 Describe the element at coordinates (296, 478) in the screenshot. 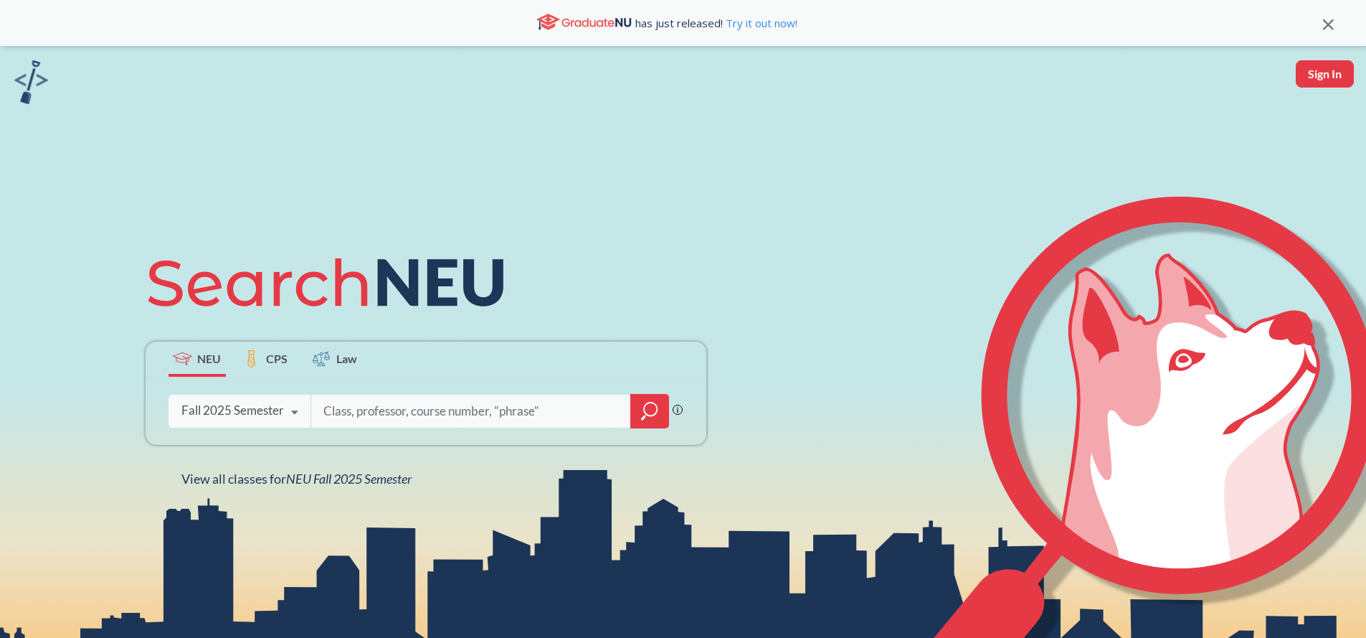

I see `span: View all classes for` at that location.